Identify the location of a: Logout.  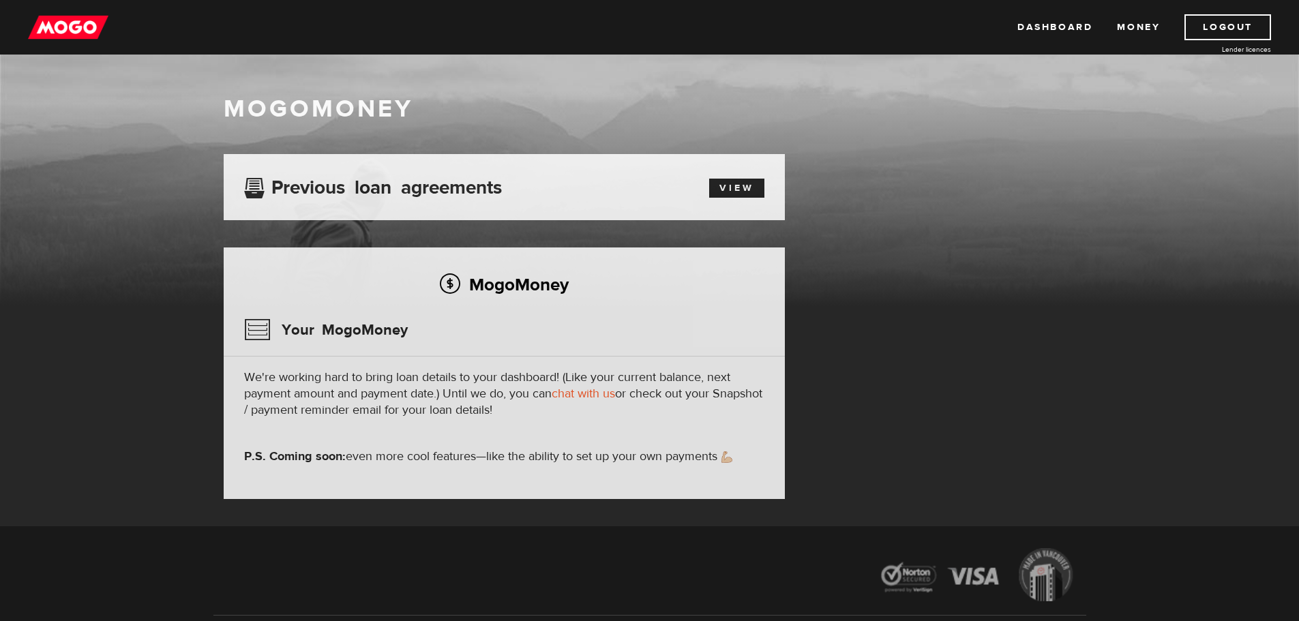
(1228, 27).